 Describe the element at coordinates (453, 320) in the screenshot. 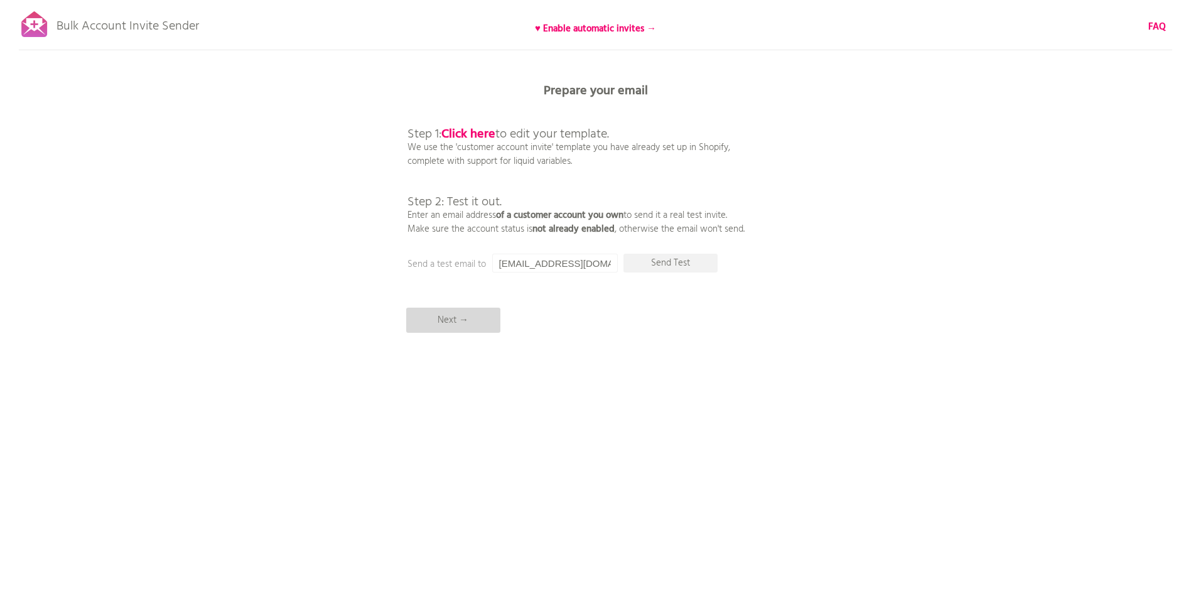

I see `p: Next →` at that location.